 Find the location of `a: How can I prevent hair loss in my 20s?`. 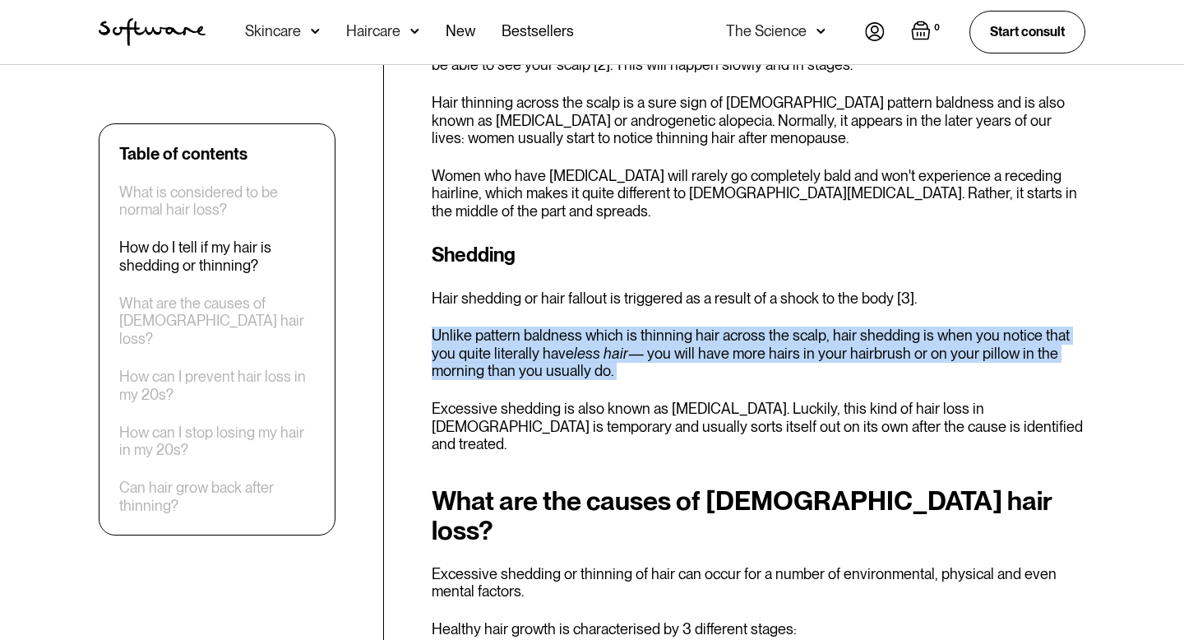

a: How can I prevent hair loss in my 20s? is located at coordinates (217, 385).